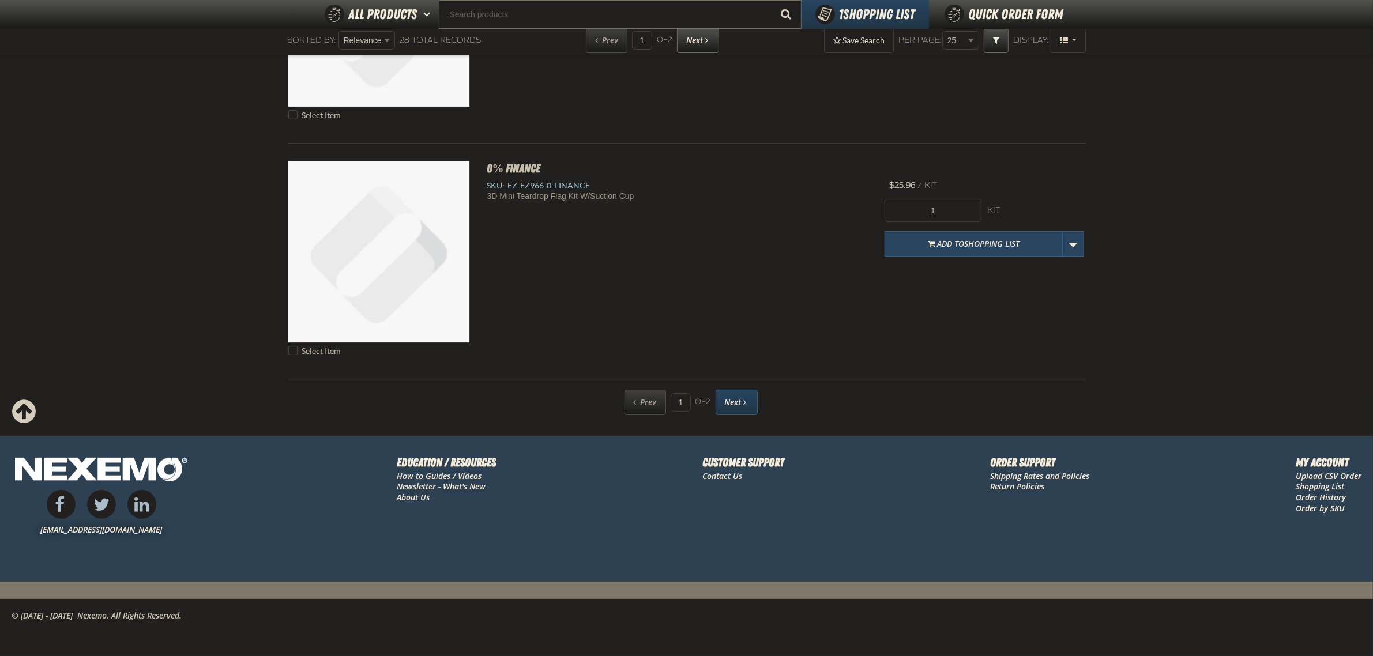  I want to click on img: Nexemo Logo, so click(101, 471).